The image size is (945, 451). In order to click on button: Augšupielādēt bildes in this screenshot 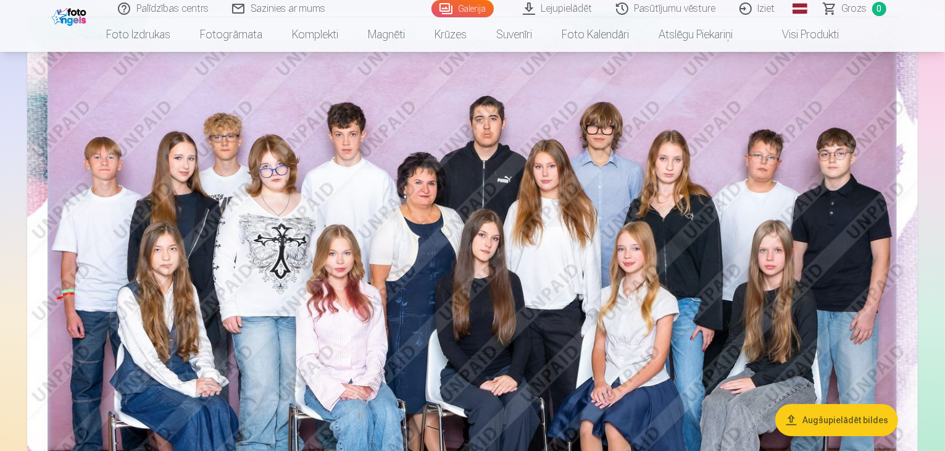, I will do `click(836, 420)`.